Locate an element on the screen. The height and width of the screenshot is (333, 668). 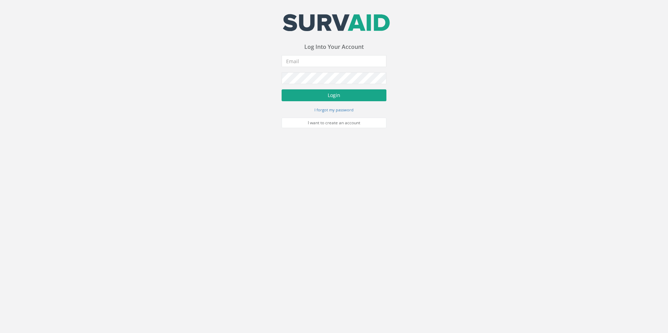
h3: Log Into Your Account is located at coordinates (334, 47).